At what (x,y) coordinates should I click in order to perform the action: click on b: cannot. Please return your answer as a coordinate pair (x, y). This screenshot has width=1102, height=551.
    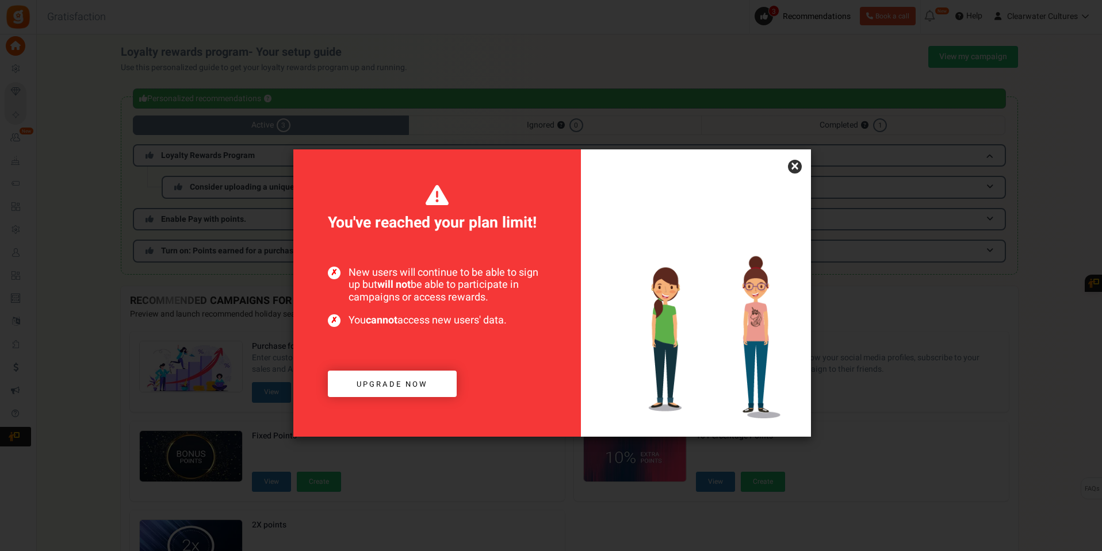
    Looking at the image, I should click on (381, 320).